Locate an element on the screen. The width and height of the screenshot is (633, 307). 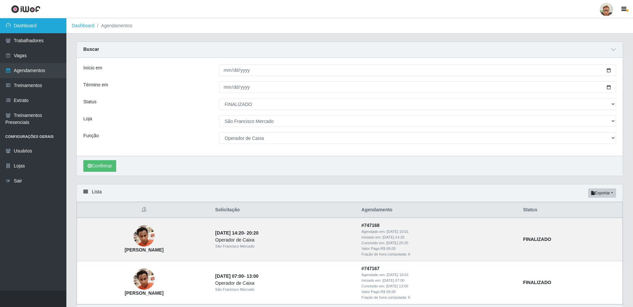
th: Status is located at coordinates (571, 210).